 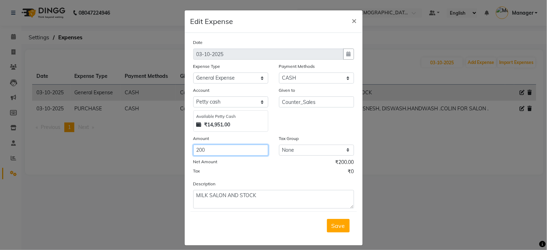 I want to click on input: Amount, so click(x=231, y=150).